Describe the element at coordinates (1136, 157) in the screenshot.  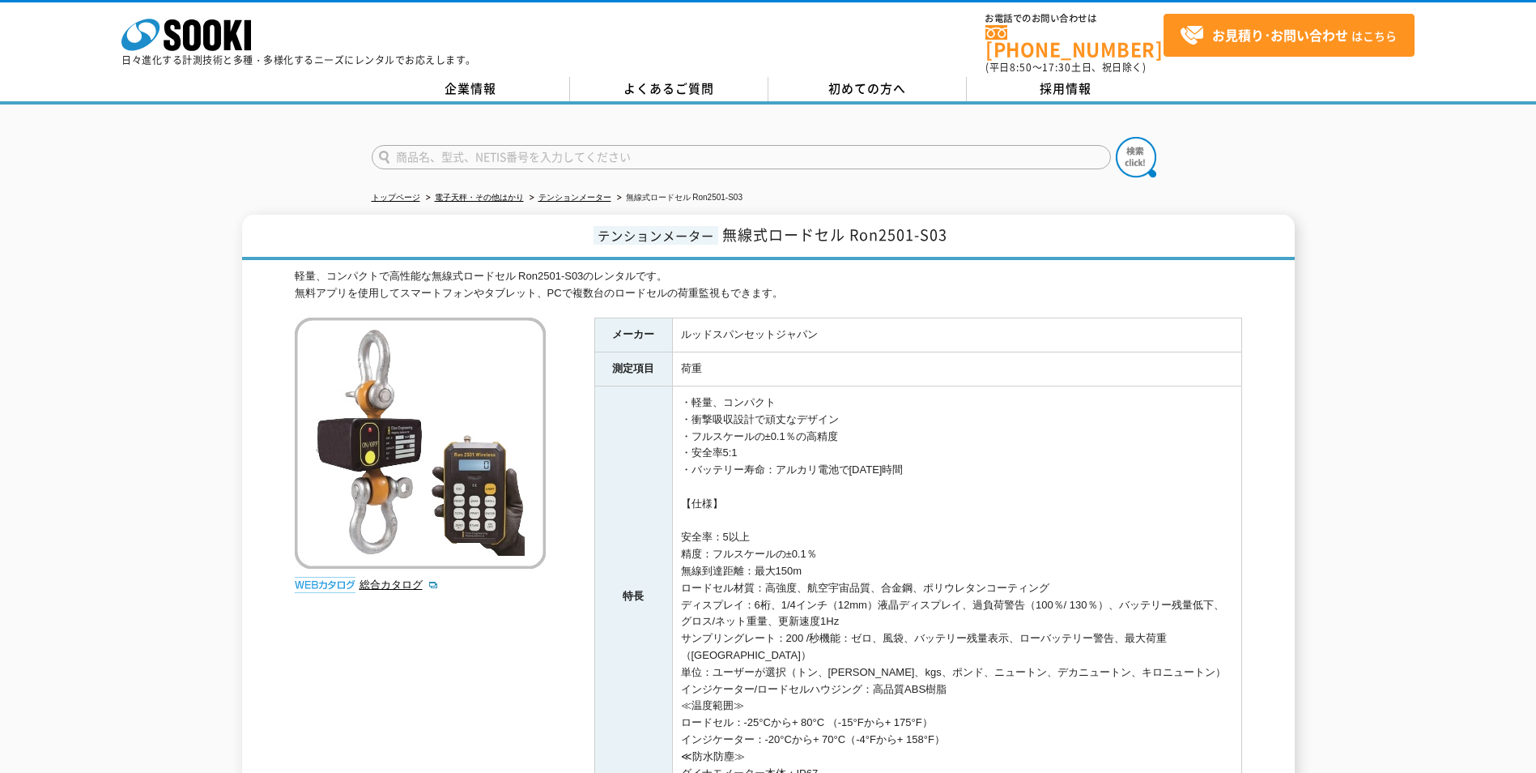
I see `img: btn_search.png` at that location.